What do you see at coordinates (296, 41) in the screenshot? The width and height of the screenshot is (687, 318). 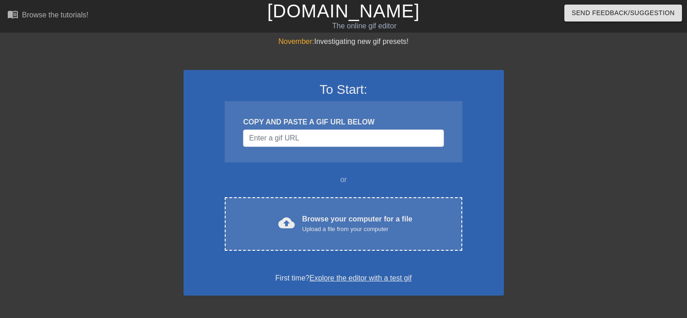 I see `span: November:` at bounding box center [296, 41].